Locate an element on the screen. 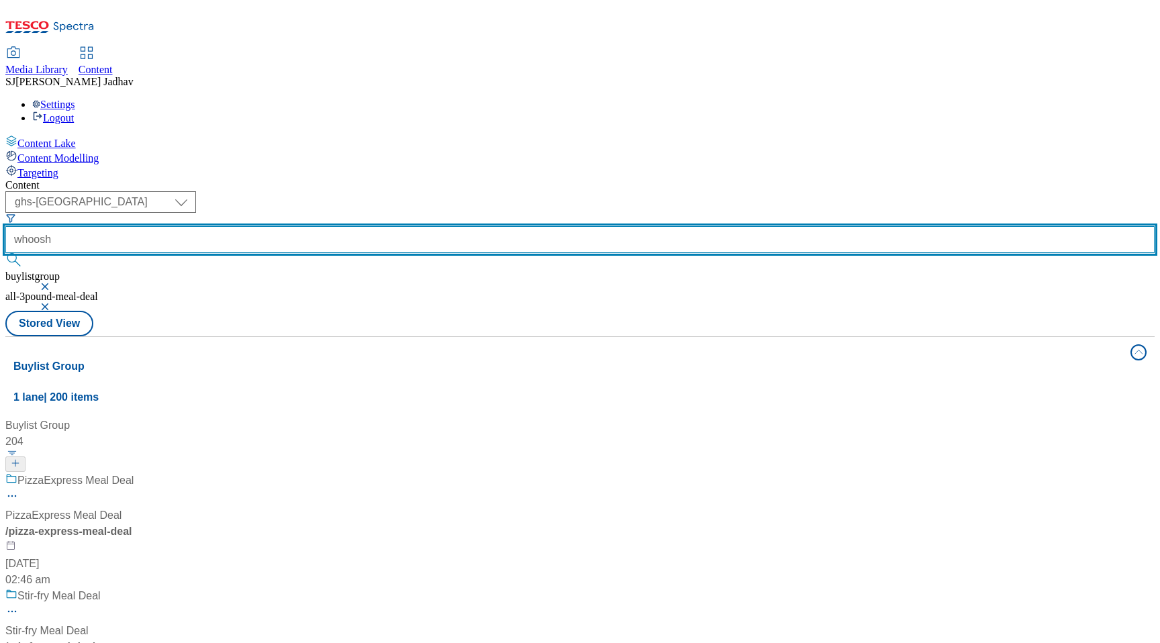  h4: Buylist Group is located at coordinates (568, 366).